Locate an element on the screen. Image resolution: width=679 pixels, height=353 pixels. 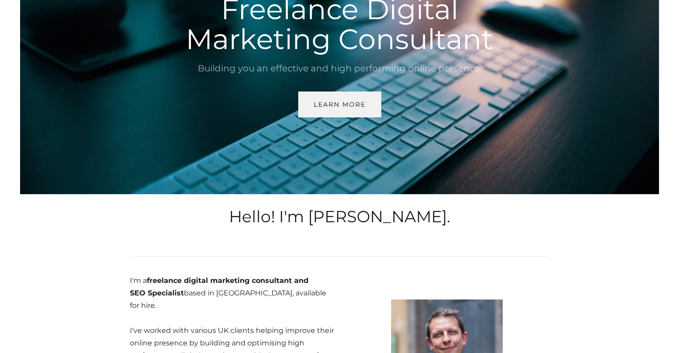
div: Learn More is located at coordinates (340, 105).